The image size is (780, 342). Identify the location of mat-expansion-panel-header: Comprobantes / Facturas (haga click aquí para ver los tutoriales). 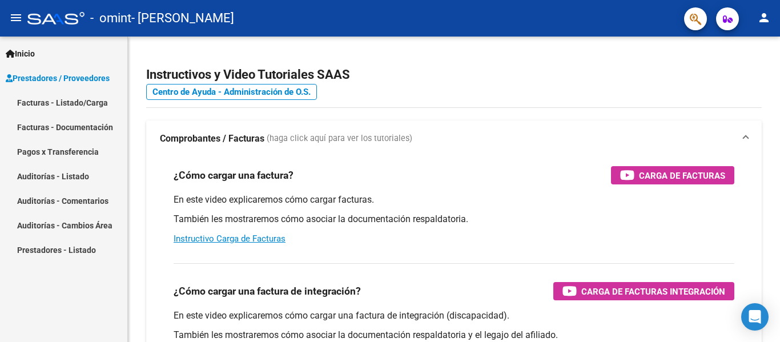
(454, 139).